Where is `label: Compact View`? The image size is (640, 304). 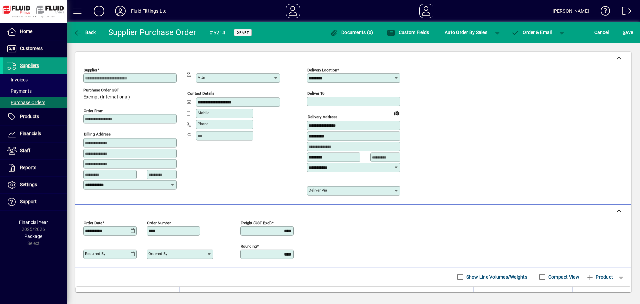 label: Compact View is located at coordinates (563, 277).